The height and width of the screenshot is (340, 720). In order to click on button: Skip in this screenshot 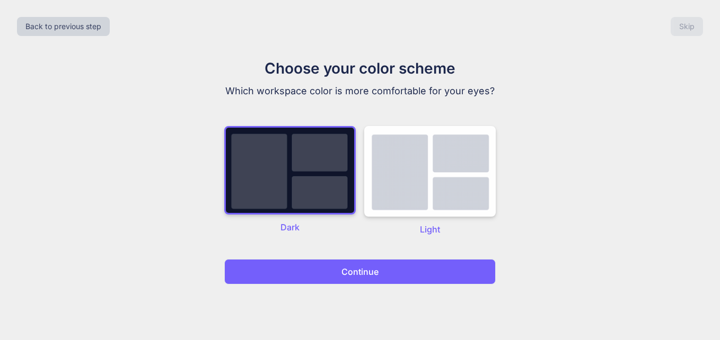, I will do `click(687, 27)`.